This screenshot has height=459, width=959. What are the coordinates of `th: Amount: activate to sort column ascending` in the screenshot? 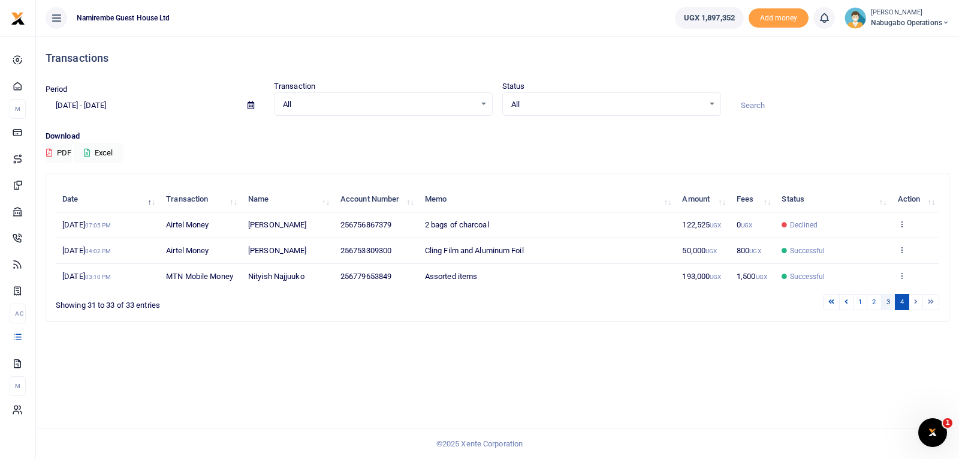 It's located at (703, 199).